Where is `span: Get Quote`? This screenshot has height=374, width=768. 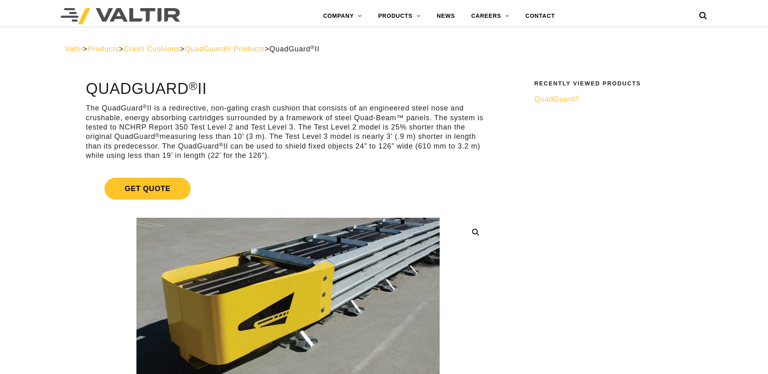
span: Get Quote is located at coordinates (147, 189).